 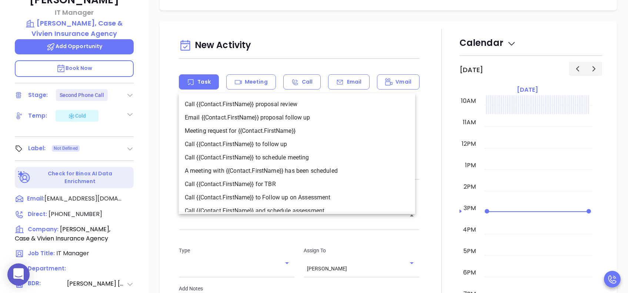 What do you see at coordinates (297, 131) in the screenshot?
I see `li: Meeting request for {{Contact.FirstName}}` at bounding box center [297, 131].